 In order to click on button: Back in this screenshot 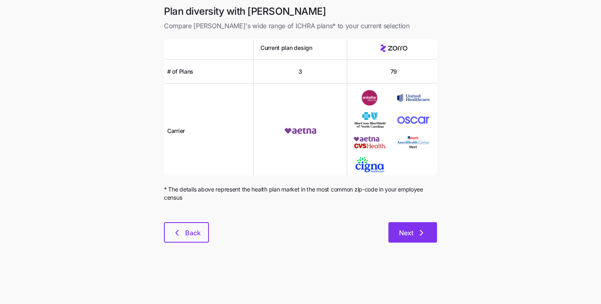, I will do `click(186, 232)`.